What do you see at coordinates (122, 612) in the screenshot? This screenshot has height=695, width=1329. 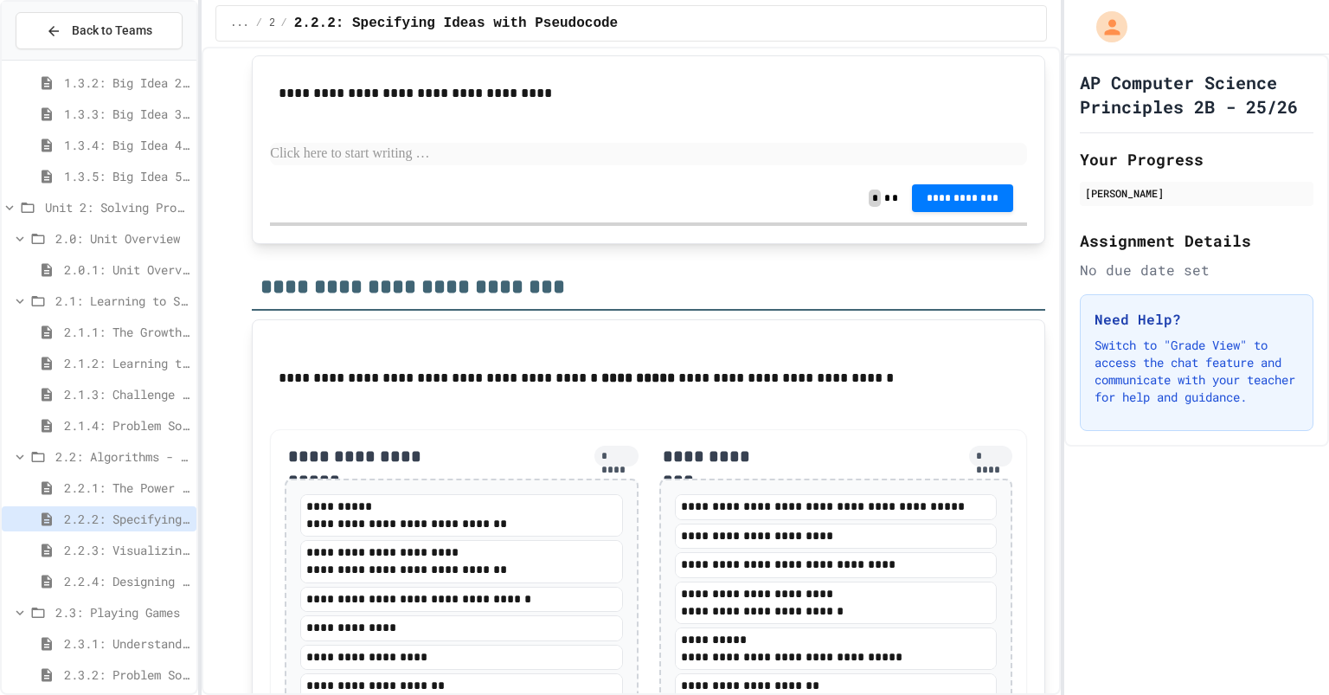 I see `span: 2.3: Playing Games` at bounding box center [122, 612].